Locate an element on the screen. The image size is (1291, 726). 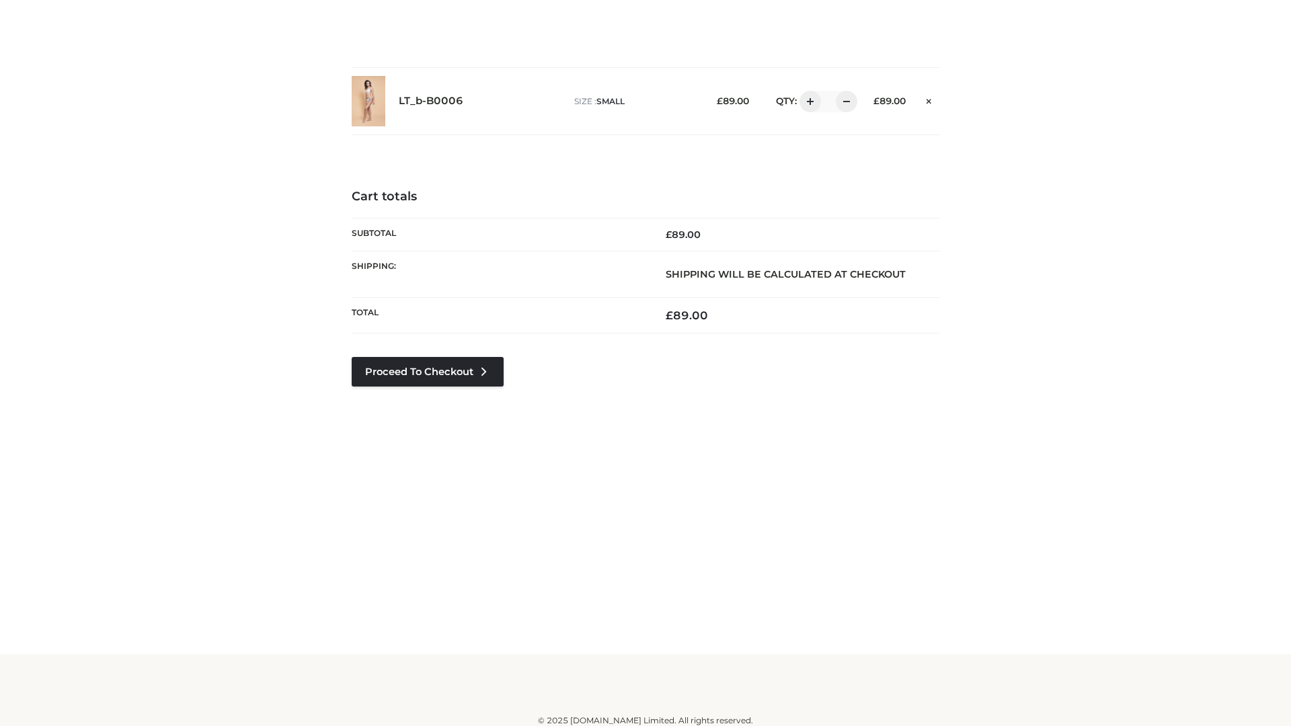
th: Total is located at coordinates (498, 315).